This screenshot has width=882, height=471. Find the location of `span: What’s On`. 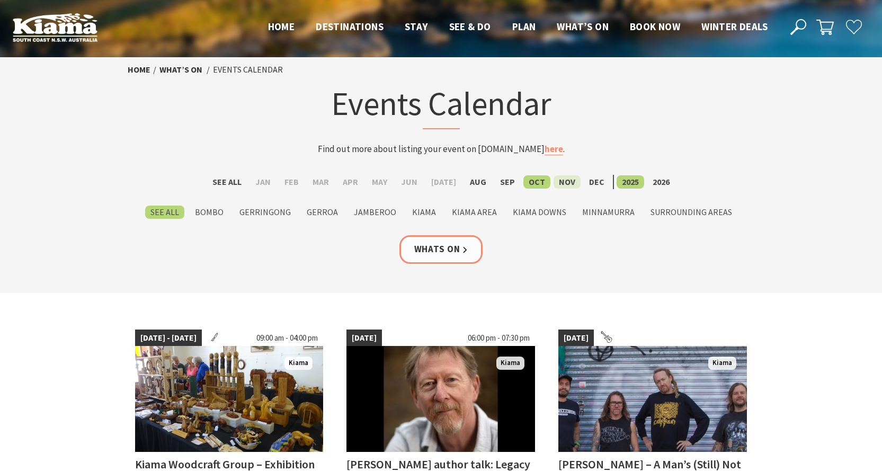

span: What’s On is located at coordinates (583, 26).